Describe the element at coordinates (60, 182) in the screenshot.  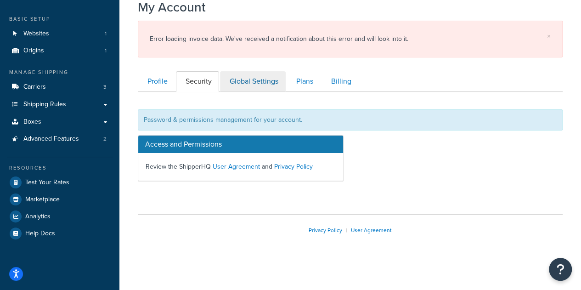
I see `a: Test Your Rates` at that location.